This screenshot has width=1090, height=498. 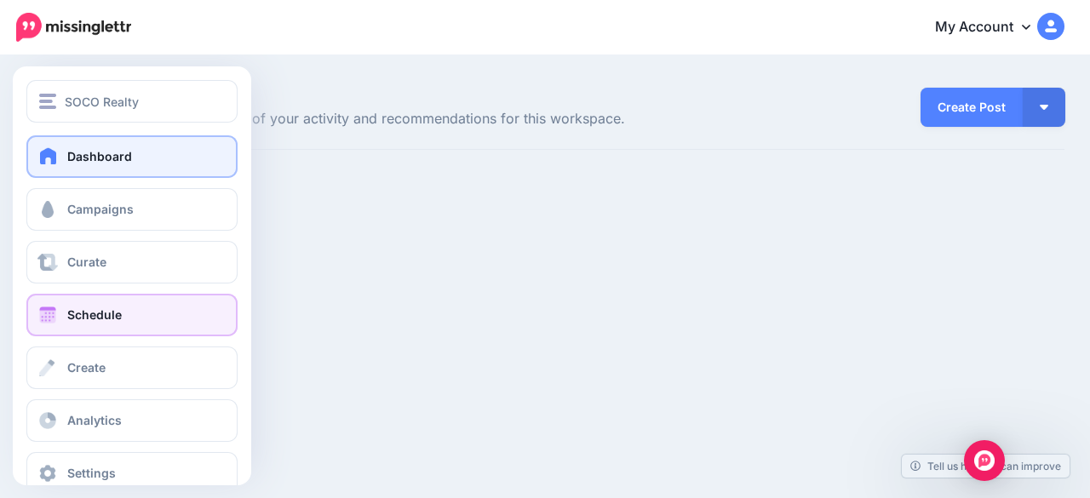 I want to click on button: SOCO Realty, so click(x=132, y=101).